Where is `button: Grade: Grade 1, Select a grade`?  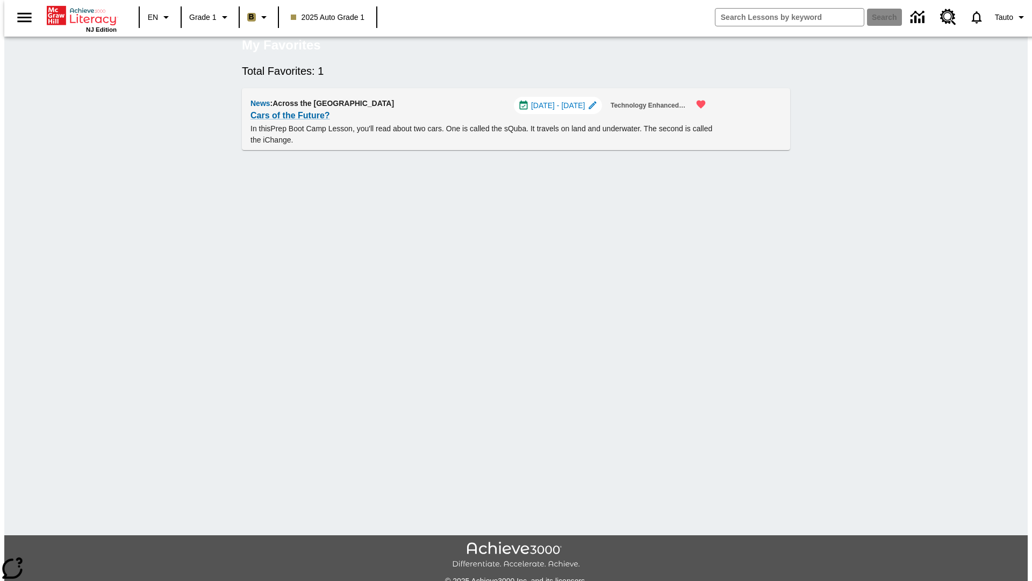
button: Grade: Grade 1, Select a grade is located at coordinates (210, 17).